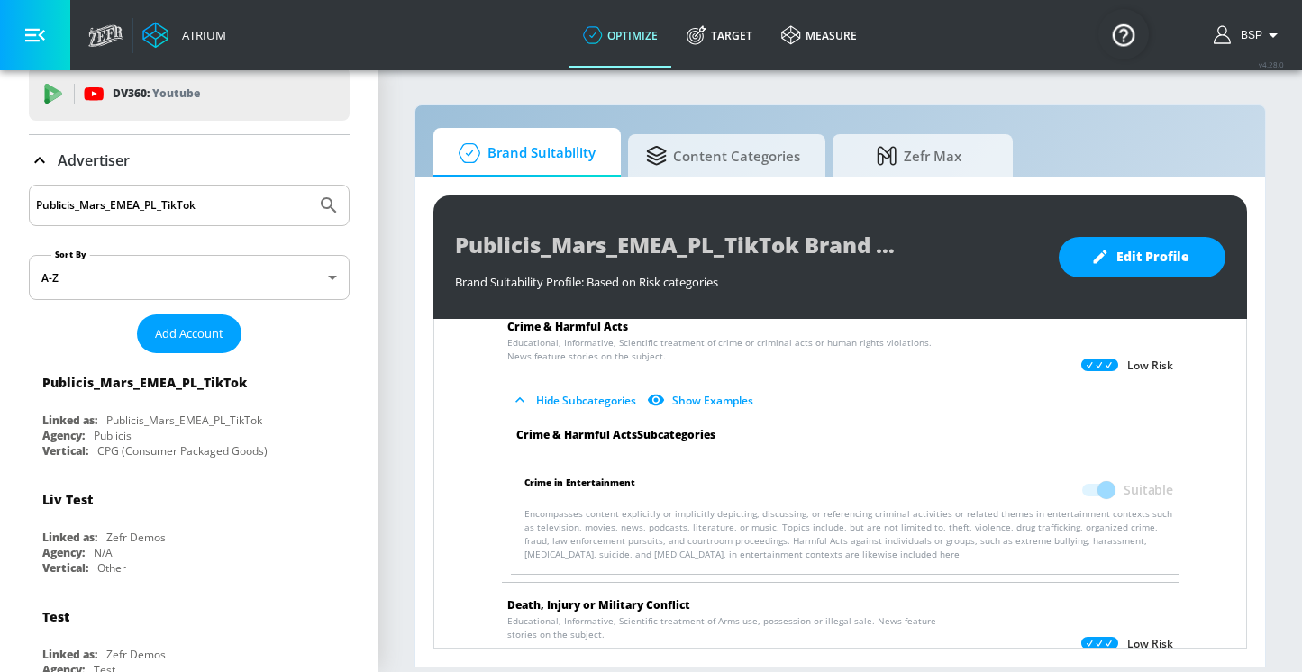  I want to click on div: Advertiser, so click(189, 160).